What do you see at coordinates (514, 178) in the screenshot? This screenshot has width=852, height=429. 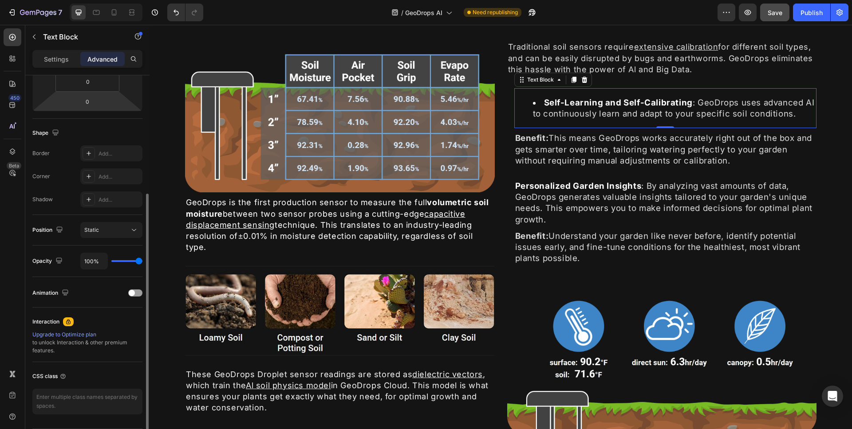 I see `span: : By analyzing vast amounts of data, GeoDrops generates valuable insights tailored to your garden...` at bounding box center [514, 178].